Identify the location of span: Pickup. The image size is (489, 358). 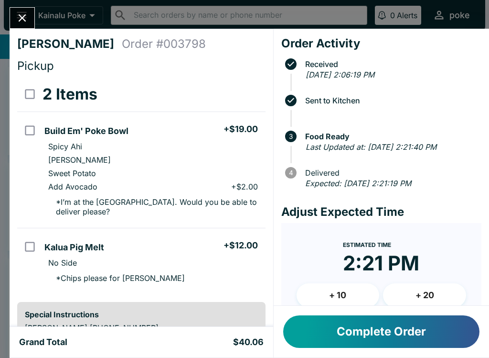
(35, 65).